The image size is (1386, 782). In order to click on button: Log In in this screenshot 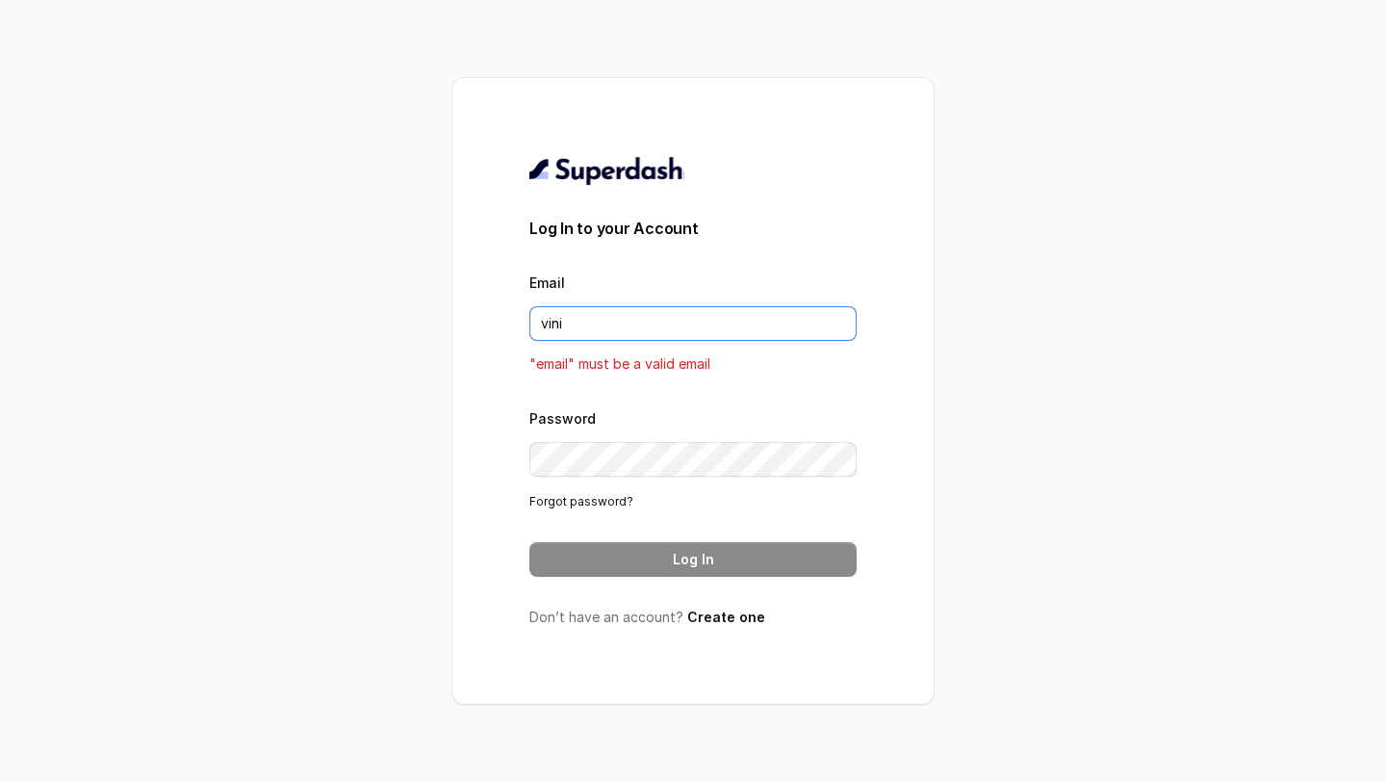, I will do `click(693, 559)`.